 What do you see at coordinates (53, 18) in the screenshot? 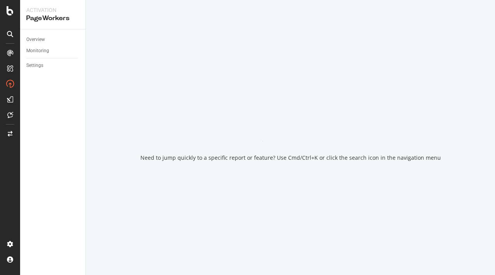
I see `div: PageWorkers` at bounding box center [53, 18].